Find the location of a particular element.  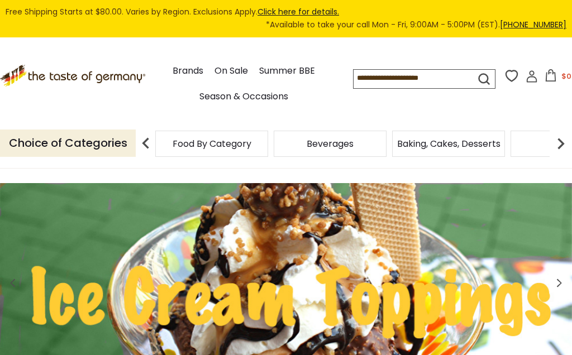

span: *Available to take your call Mon - Fri, 9:00AM - 5:00PM (EST). is located at coordinates (416, 25).